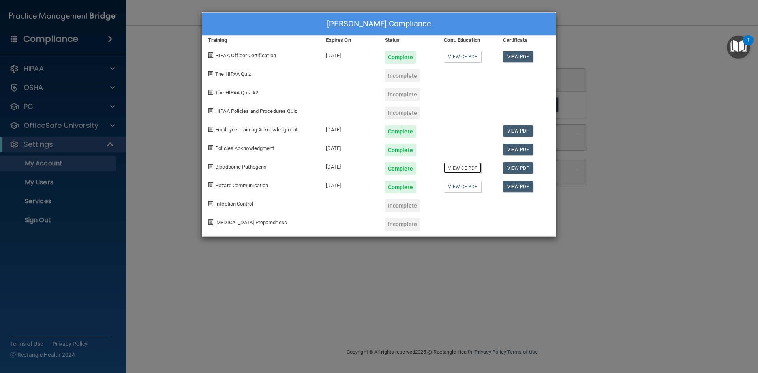 This screenshot has height=373, width=758. Describe the element at coordinates (244, 148) in the screenshot. I see `span: Policies Acknowledgment` at that location.